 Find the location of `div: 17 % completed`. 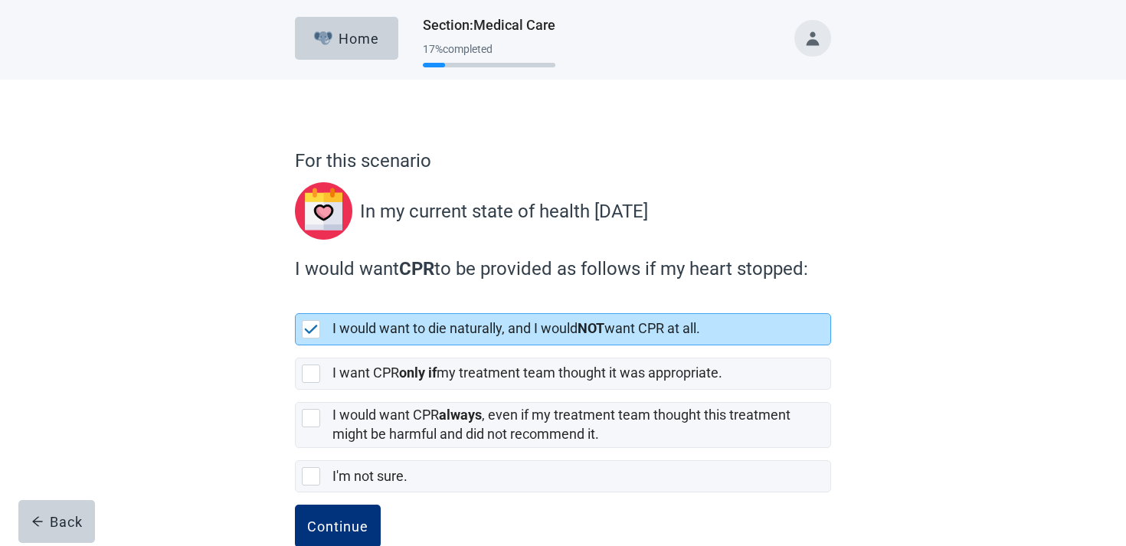

div: 17 % completed is located at coordinates (489, 49).